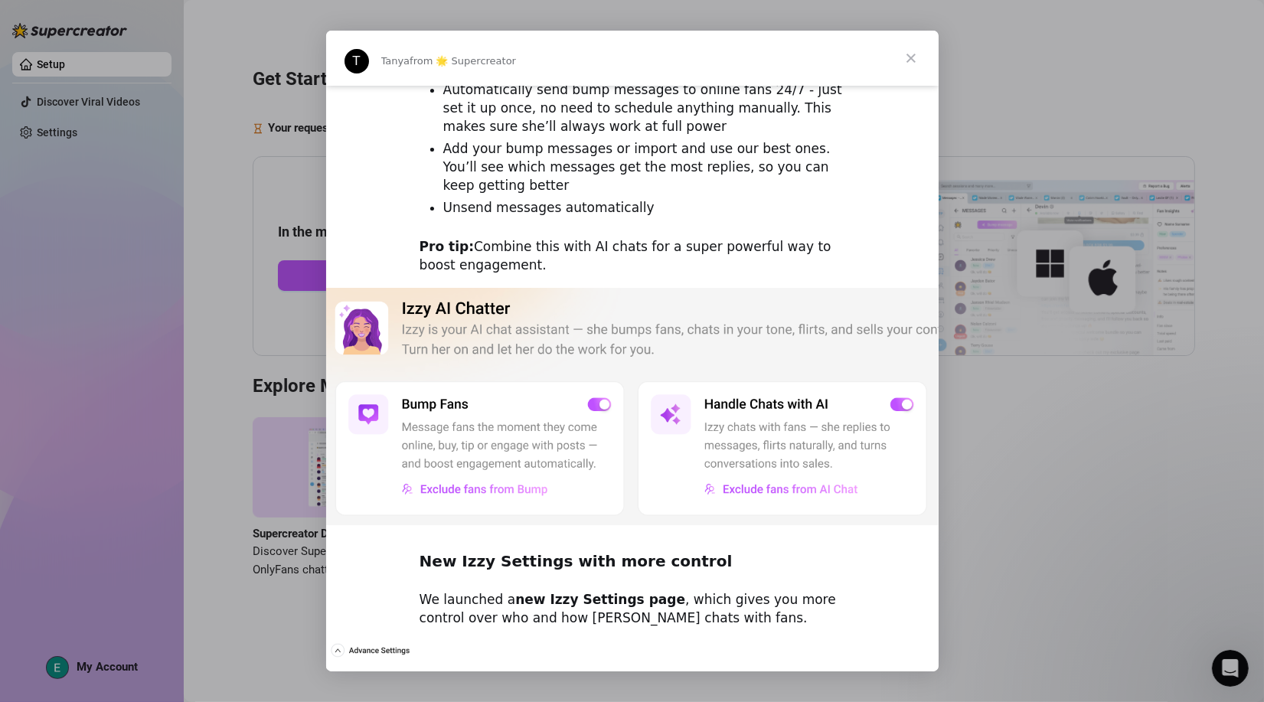  Describe the element at coordinates (644, 168) in the screenshot. I see `li: Add your bump messages or import and use our best ones. You’ll see which messages get the most re...` at that location.